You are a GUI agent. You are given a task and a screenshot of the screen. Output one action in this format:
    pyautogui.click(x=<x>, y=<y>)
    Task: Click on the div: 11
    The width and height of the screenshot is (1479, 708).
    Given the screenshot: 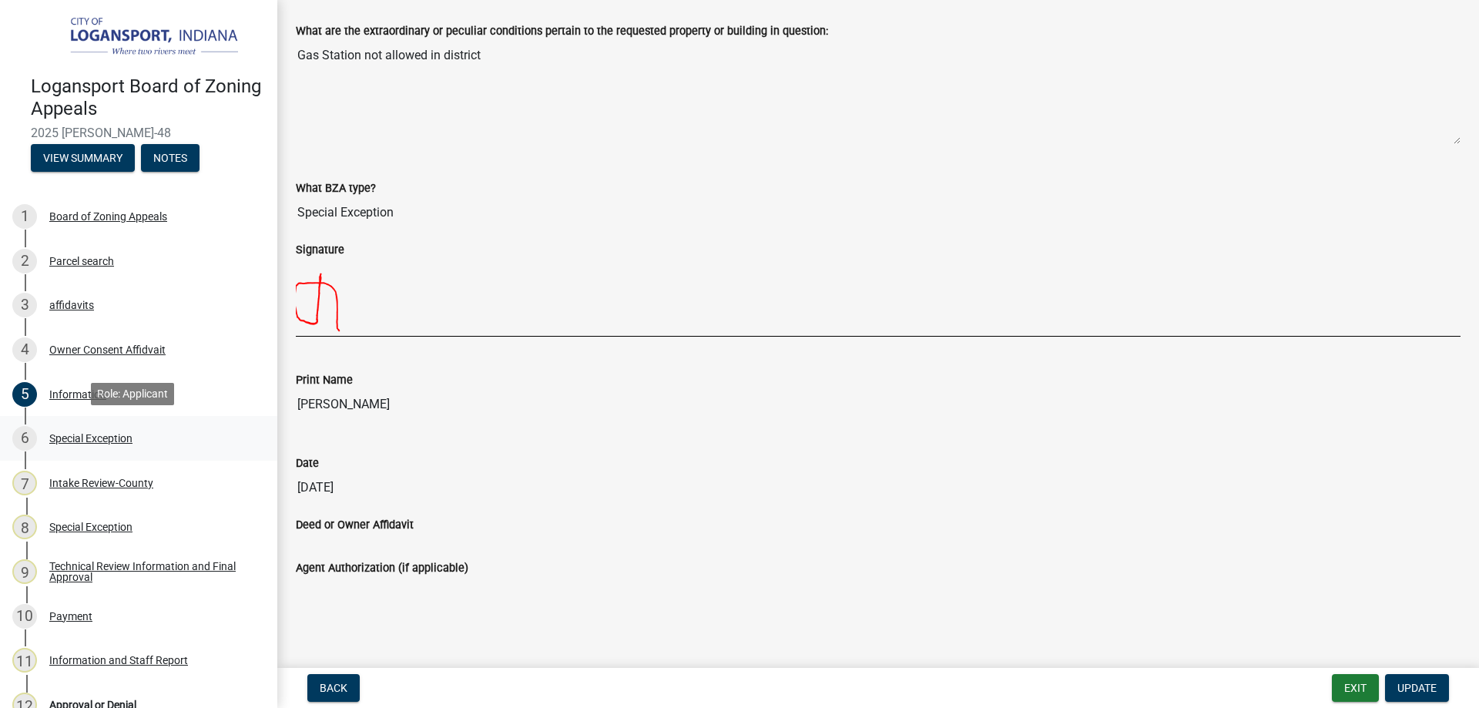 What is the action you would take?
    pyautogui.click(x=25, y=660)
    